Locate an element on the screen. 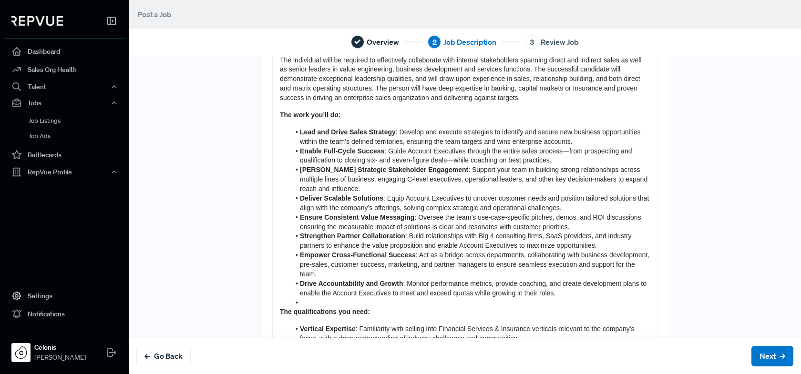 Image resolution: width=801 pixels, height=374 pixels. span: : Support your team in building strong relationships across multiple lines of business, engaging ... is located at coordinates (474, 179).